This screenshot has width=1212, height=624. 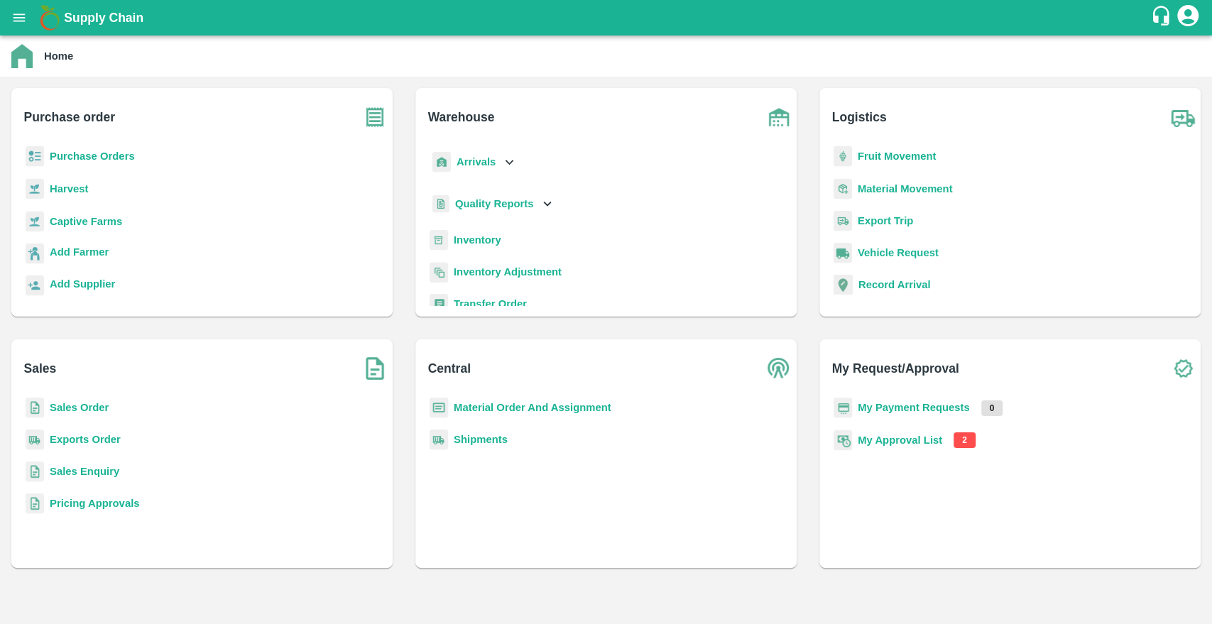 I want to click on img: soSales, so click(x=375, y=368).